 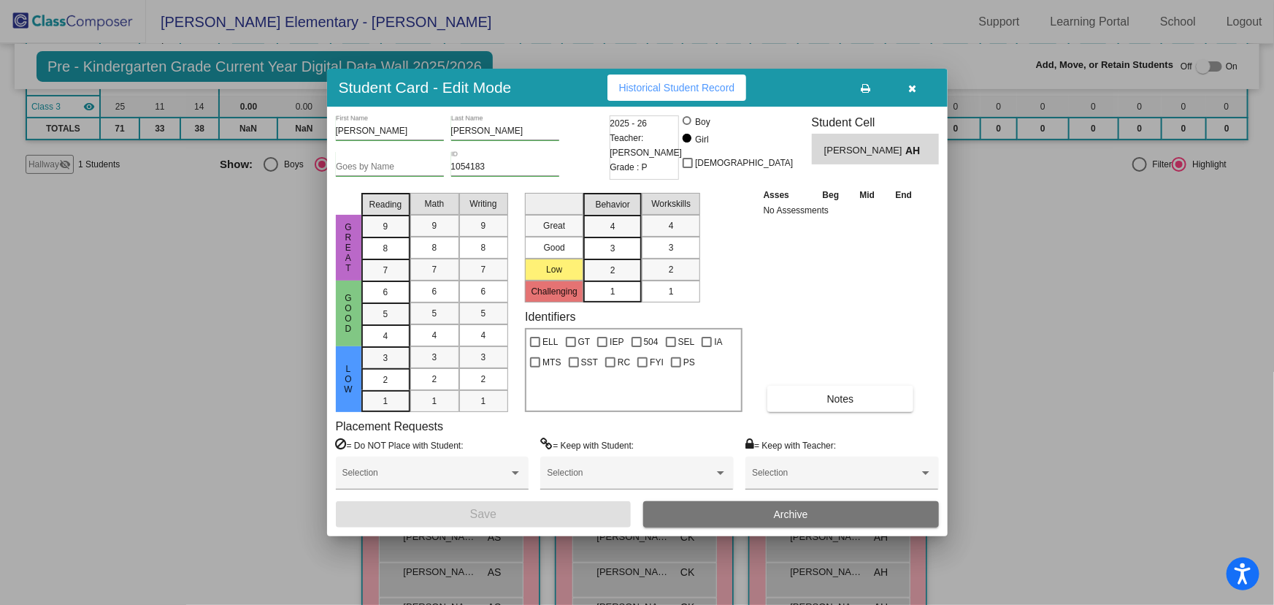 I want to click on th: Asses, so click(x=787, y=195).